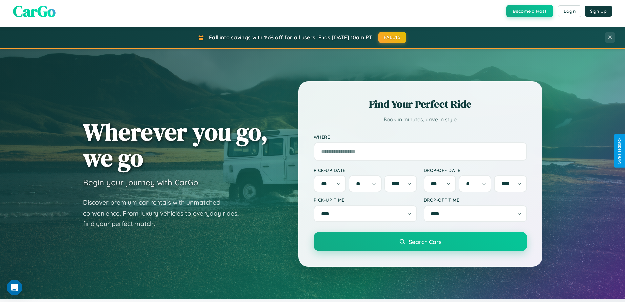 The image size is (625, 302). I want to click on button: FALL15, so click(392, 37).